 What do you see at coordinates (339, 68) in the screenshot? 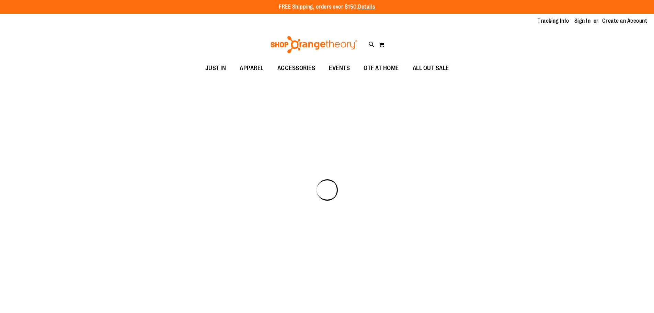
I see `a: EVENTS` at bounding box center [339, 68].